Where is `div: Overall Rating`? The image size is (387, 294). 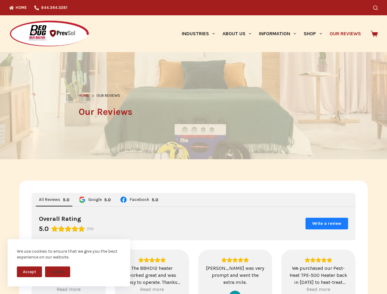 div: Overall Rating is located at coordinates (60, 219).